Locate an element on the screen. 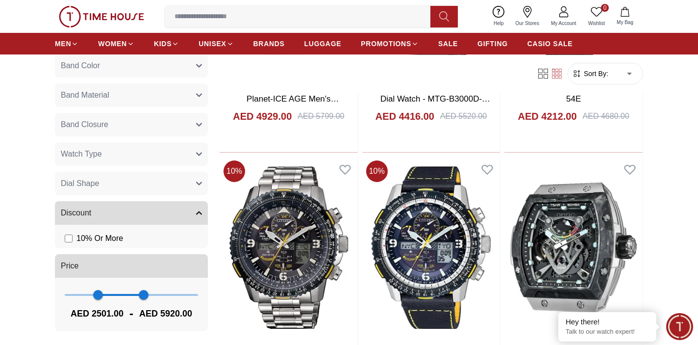 This screenshot has height=345, width=698. div: AED 4680.00 is located at coordinates (606, 116).